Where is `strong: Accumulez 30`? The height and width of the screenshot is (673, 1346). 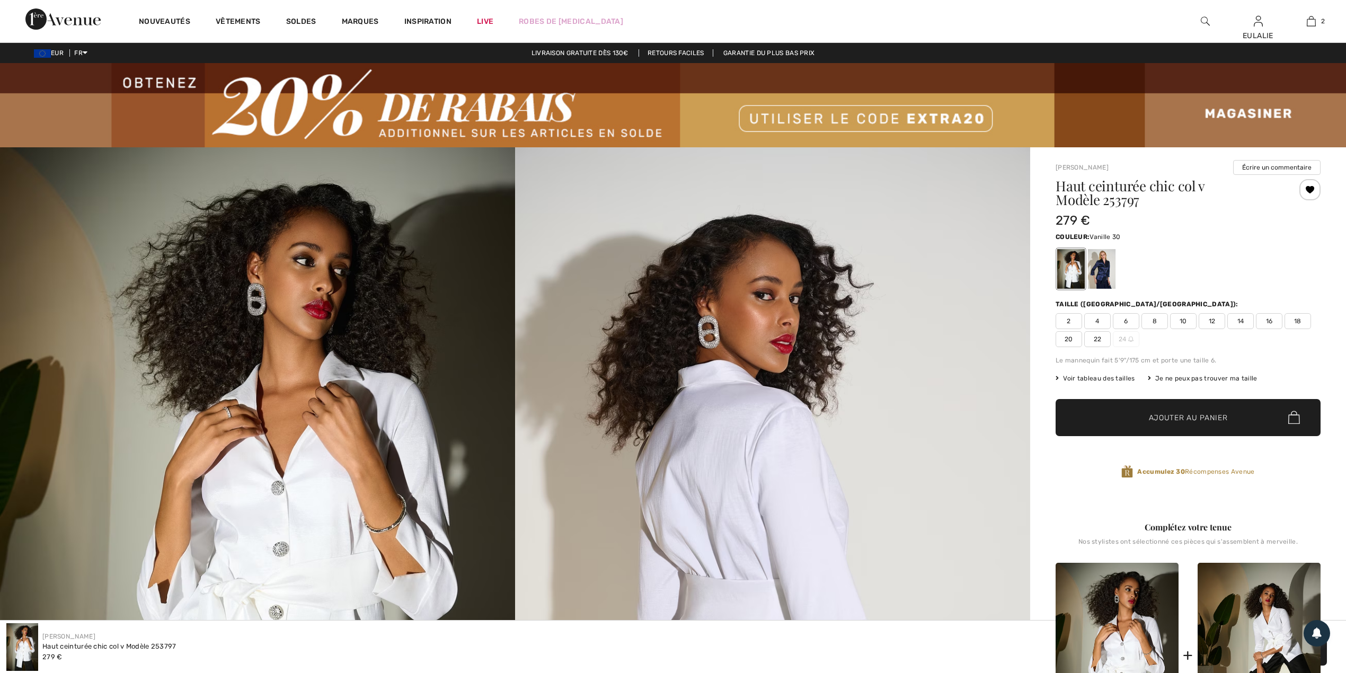 strong: Accumulez 30 is located at coordinates (1161, 472).